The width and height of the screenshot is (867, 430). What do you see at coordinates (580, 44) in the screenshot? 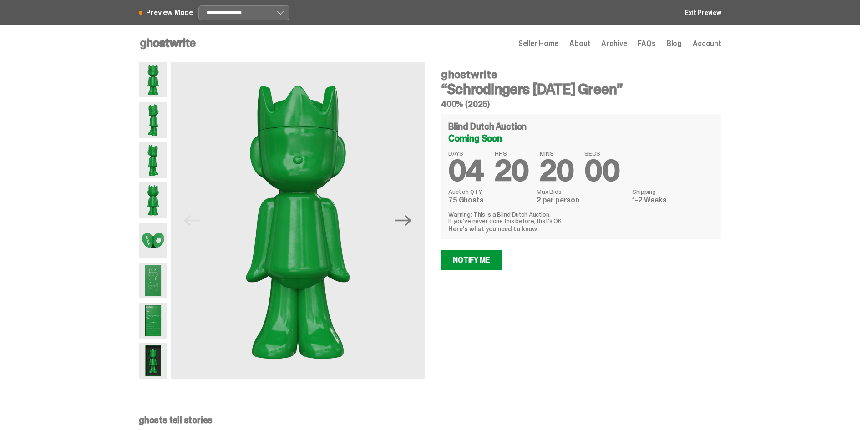
I see `span: About` at bounding box center [580, 44].